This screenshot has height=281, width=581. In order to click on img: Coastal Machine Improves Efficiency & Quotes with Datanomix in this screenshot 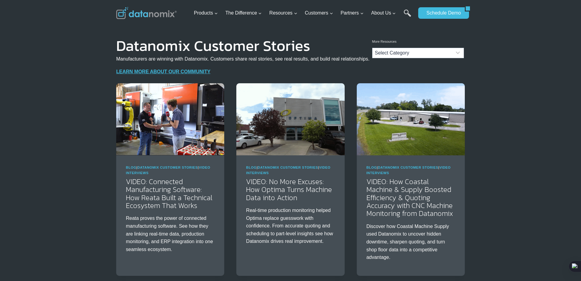, I will do `click(411, 119)`.